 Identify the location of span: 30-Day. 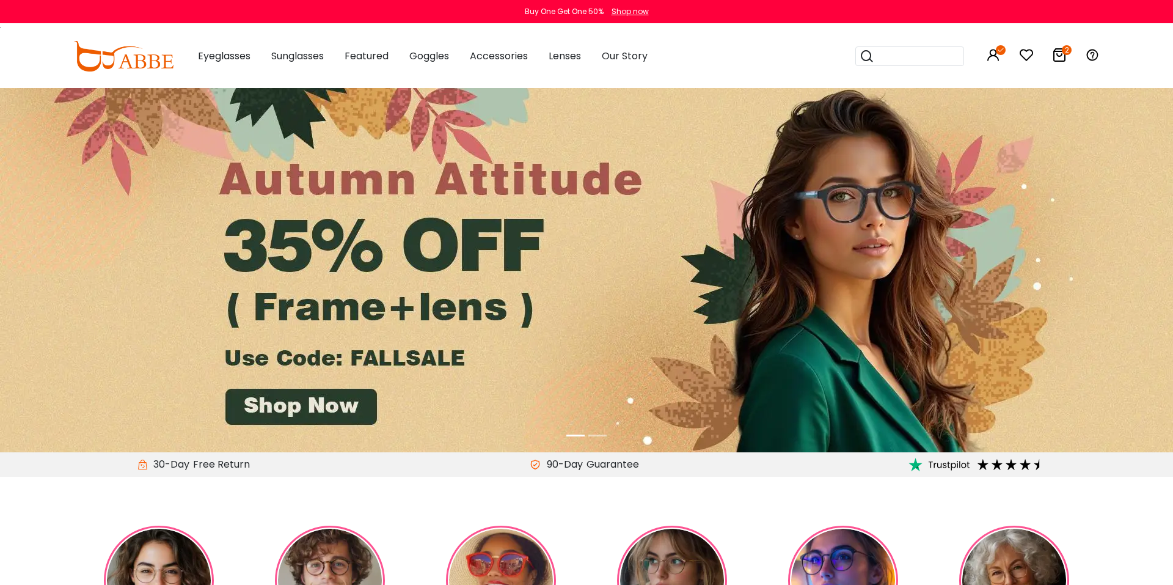
(168, 464).